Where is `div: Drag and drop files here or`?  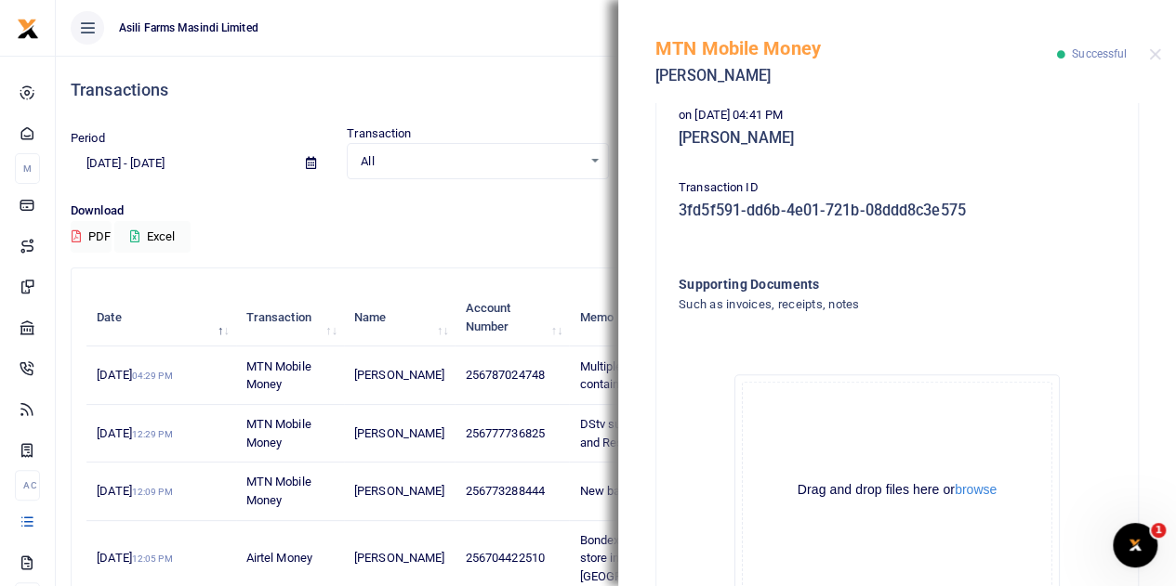 div: Drag and drop files here or is located at coordinates (897, 490).